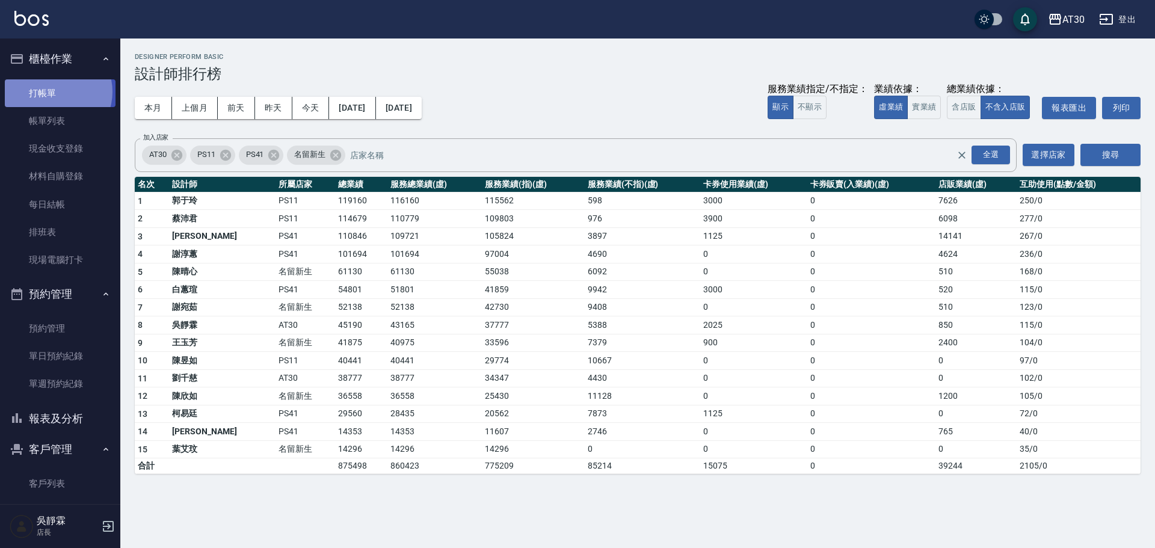  What do you see at coordinates (1078, 236) in the screenshot?
I see `td: 267 / 0` at bounding box center [1078, 236].